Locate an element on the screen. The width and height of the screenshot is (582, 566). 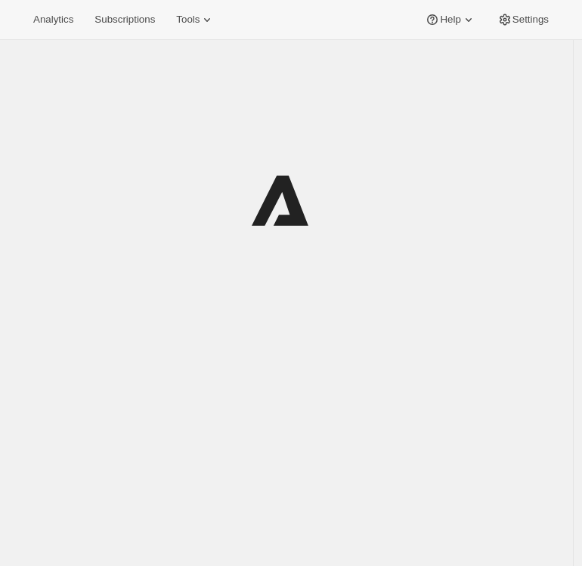
span: Subscriptions is located at coordinates (125, 20).